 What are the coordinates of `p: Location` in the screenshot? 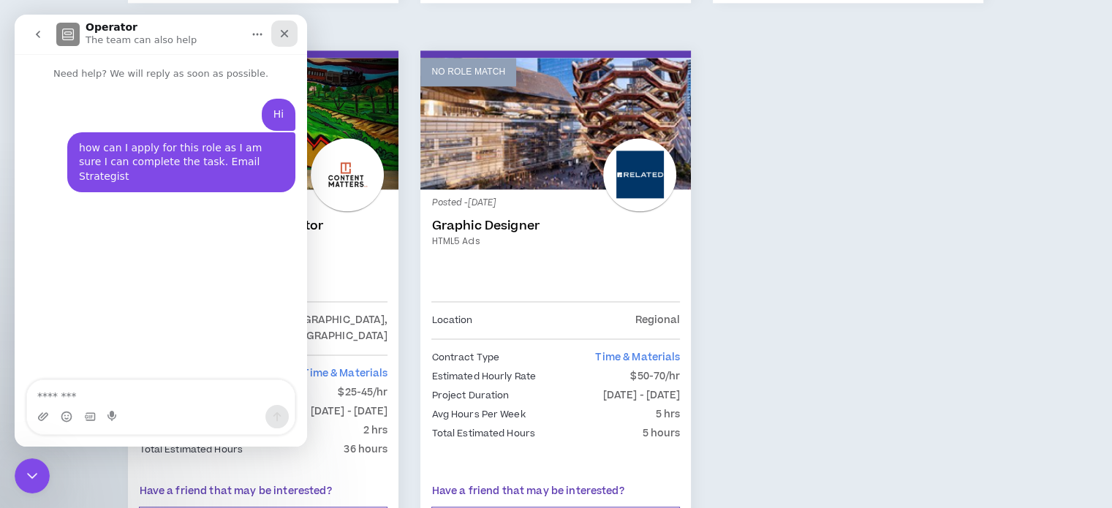 It's located at (452, 320).